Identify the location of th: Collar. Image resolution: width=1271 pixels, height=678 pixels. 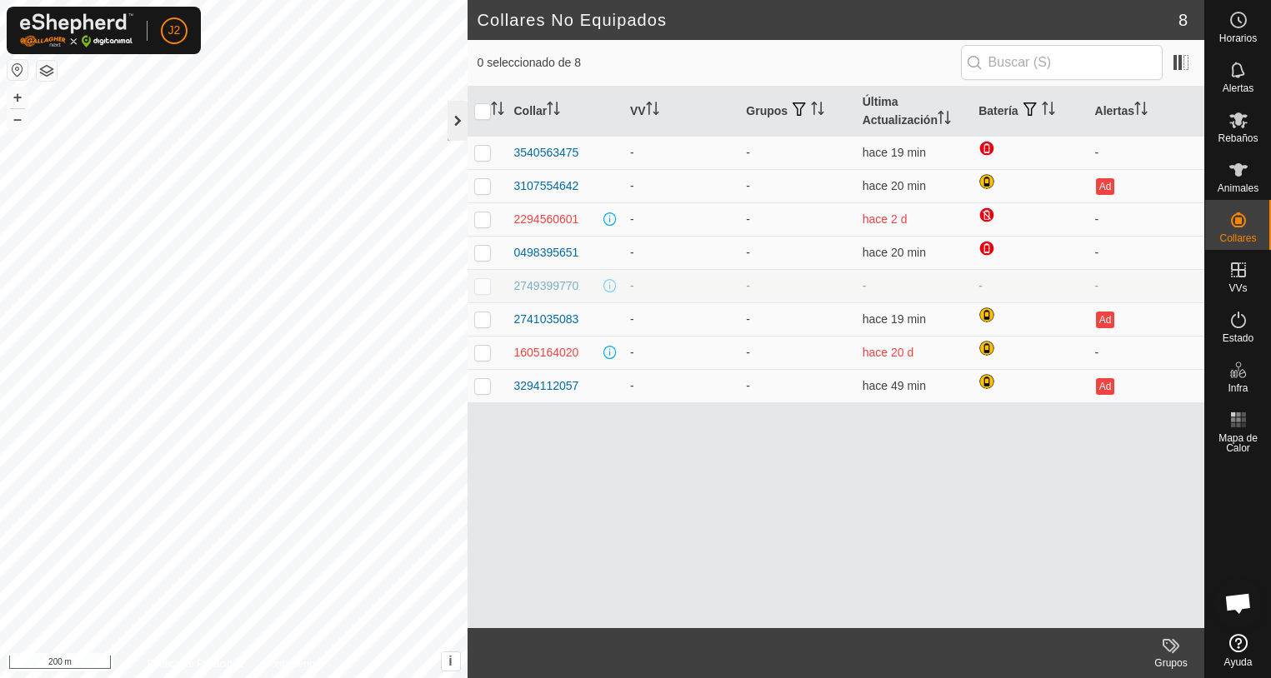
(565, 112).